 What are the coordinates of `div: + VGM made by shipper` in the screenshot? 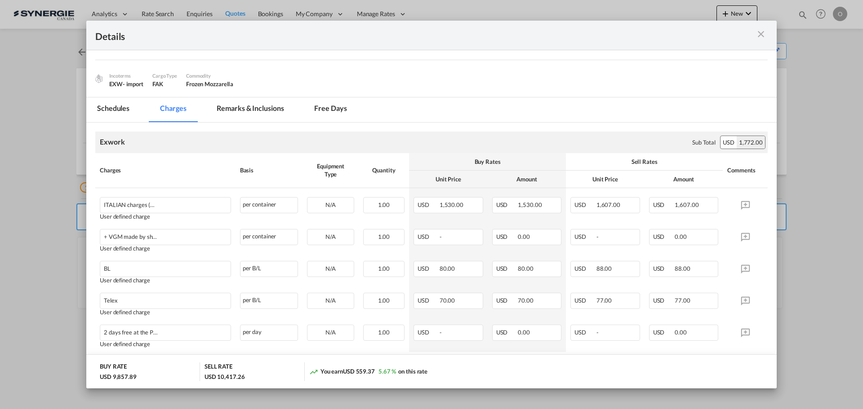 It's located at (150, 235).